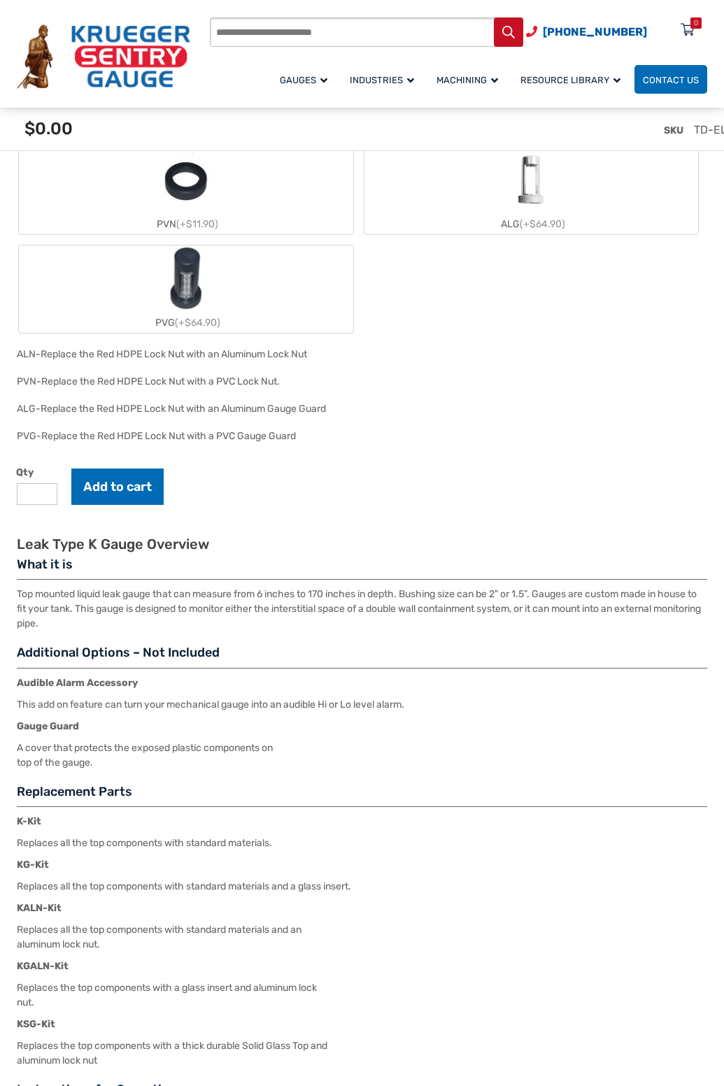 This screenshot has height=1086, width=724. What do you see at coordinates (104, 57) in the screenshot?
I see `img: Krueger Sentry Gauge` at bounding box center [104, 57].